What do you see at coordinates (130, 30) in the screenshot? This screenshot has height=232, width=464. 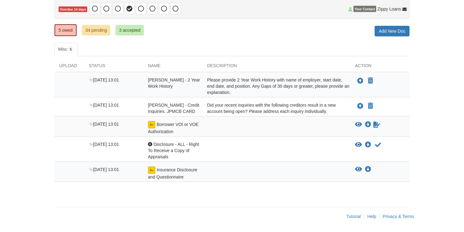 I see `a: 3 accepted` at bounding box center [130, 30].